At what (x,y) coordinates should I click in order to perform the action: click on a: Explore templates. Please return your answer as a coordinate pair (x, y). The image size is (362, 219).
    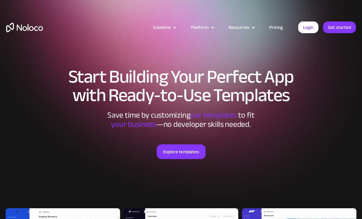
    Looking at the image, I should click on (181, 152).